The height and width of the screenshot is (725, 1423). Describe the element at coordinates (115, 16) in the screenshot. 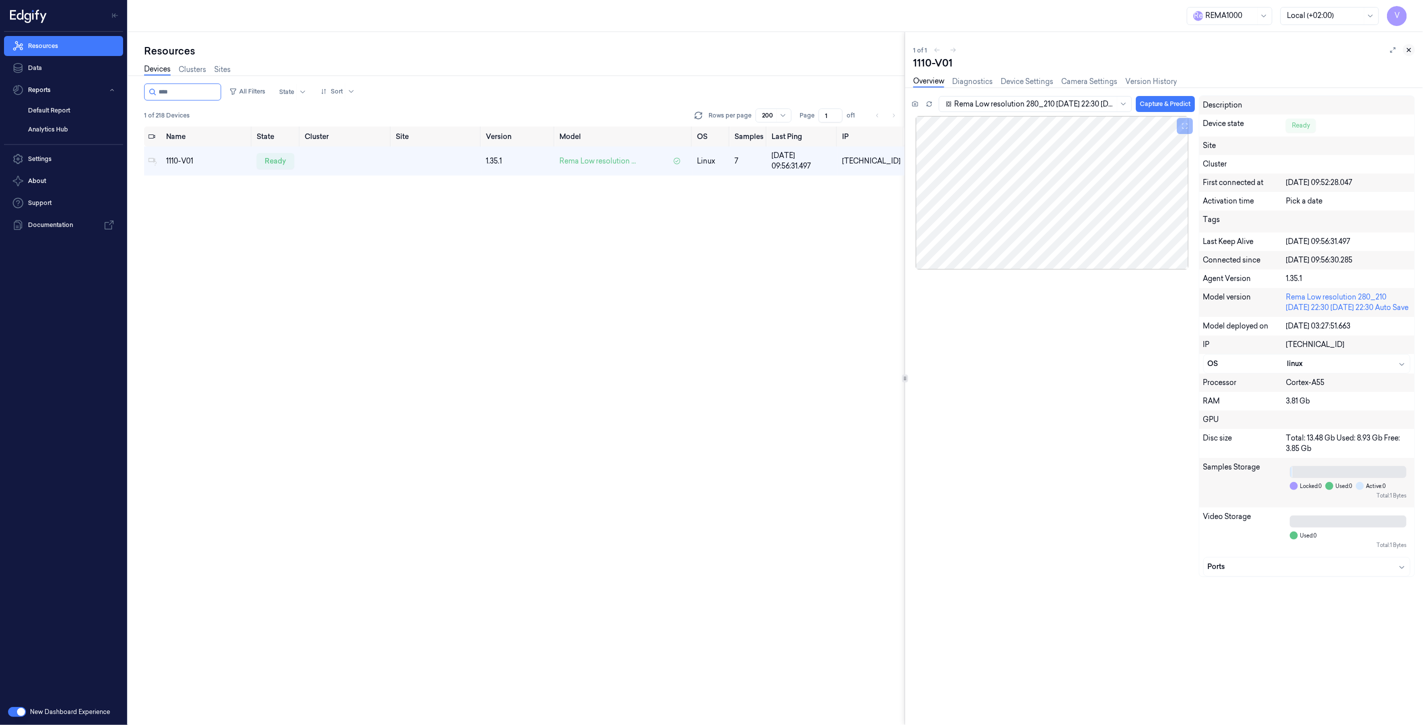

I see `button: Toggle Navigation` at that location.